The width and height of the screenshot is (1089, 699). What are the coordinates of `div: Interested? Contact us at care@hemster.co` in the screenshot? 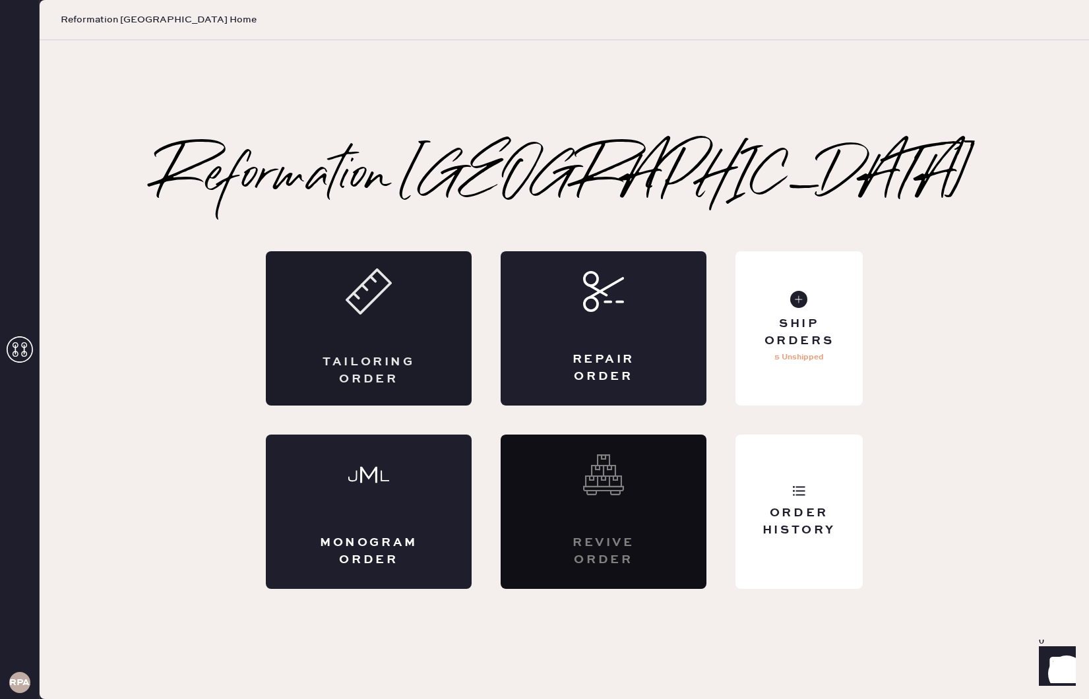 It's located at (603, 512).